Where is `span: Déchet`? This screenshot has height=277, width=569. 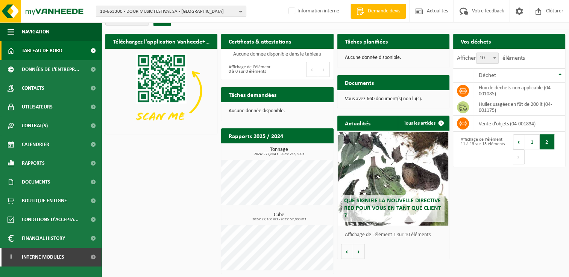 span: Déchet is located at coordinates (487, 76).